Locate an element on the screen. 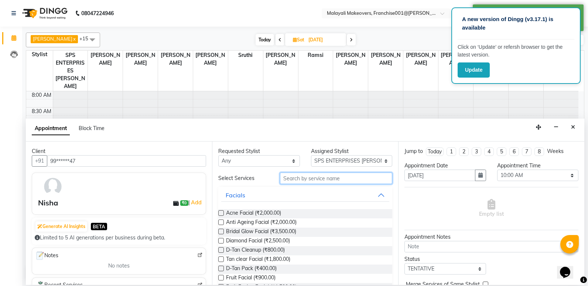 The image size is (588, 286). button: Generate AI Insights is located at coordinates (61, 226).